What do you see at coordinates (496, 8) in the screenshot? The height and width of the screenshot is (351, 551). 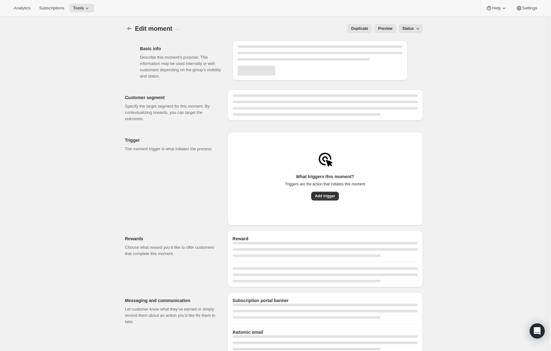 I see `button: Help` at bounding box center [496, 8].